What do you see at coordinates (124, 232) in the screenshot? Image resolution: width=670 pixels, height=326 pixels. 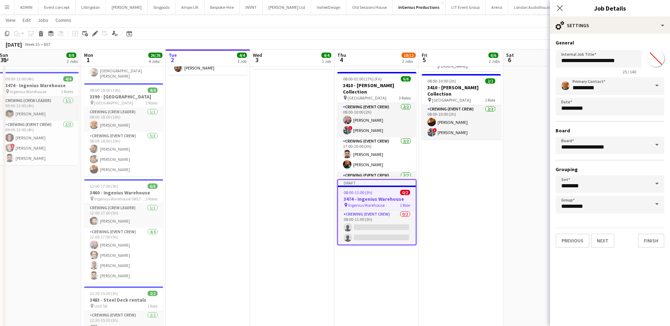 I see `app-job-card: 12:00-17:00 (5h)6/63460 - Ingenius Warehouse Ingenius Warehouse SW17 OBA3 RolesCrewing (Crew Lead...` at bounding box center [124, 232].